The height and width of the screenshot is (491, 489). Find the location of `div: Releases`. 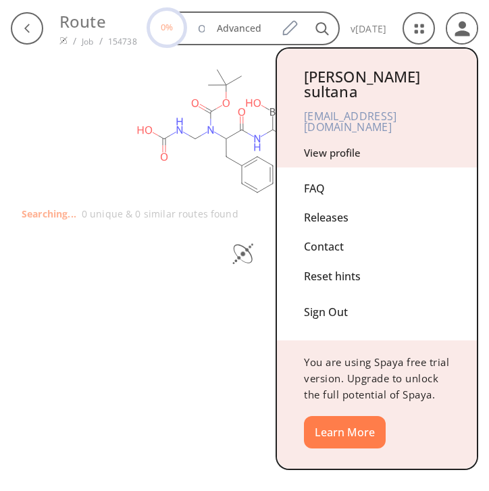

div: Releases is located at coordinates (377, 217).